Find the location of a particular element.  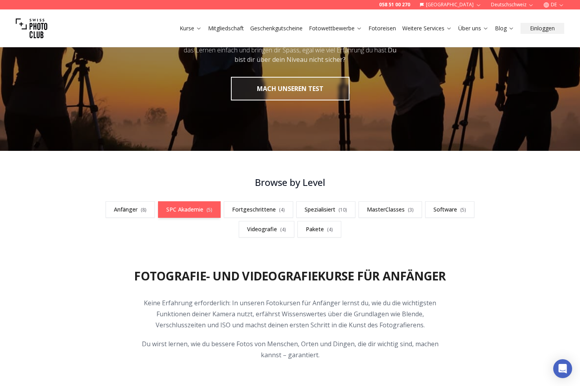

button: Mitgliedschaft is located at coordinates (226, 28).